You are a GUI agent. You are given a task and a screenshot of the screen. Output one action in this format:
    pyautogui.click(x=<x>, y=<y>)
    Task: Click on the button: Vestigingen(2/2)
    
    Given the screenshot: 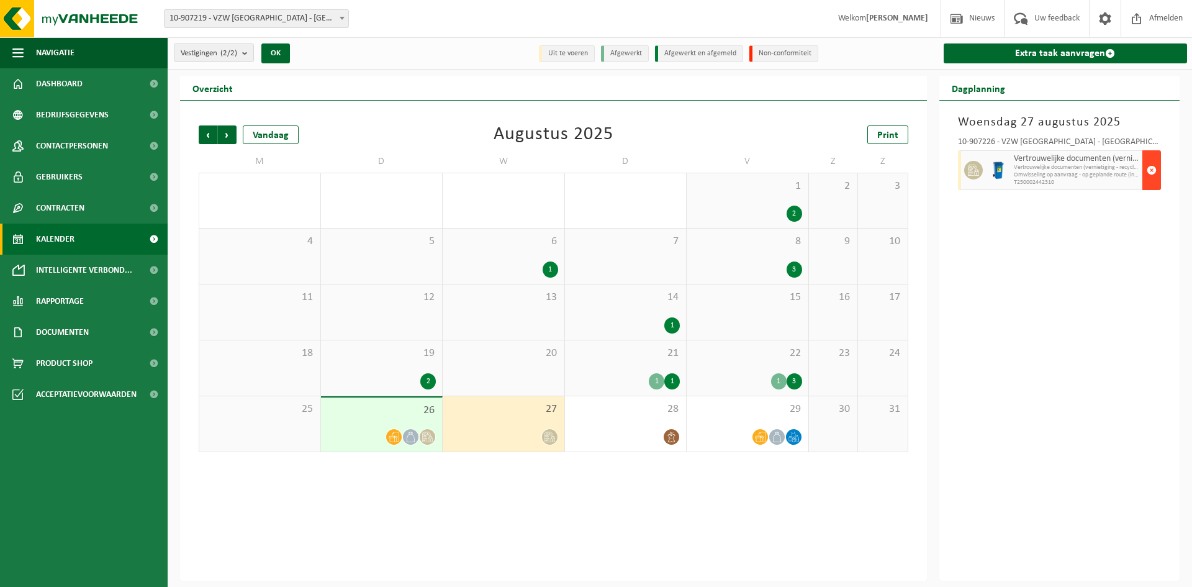 What is the action you would take?
    pyautogui.click(x=214, y=53)
    